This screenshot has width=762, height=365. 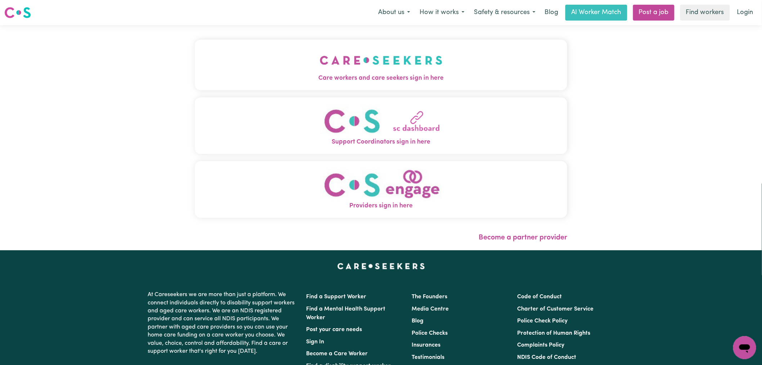 What do you see at coordinates (654, 13) in the screenshot?
I see `a: Post a job` at bounding box center [654, 13].